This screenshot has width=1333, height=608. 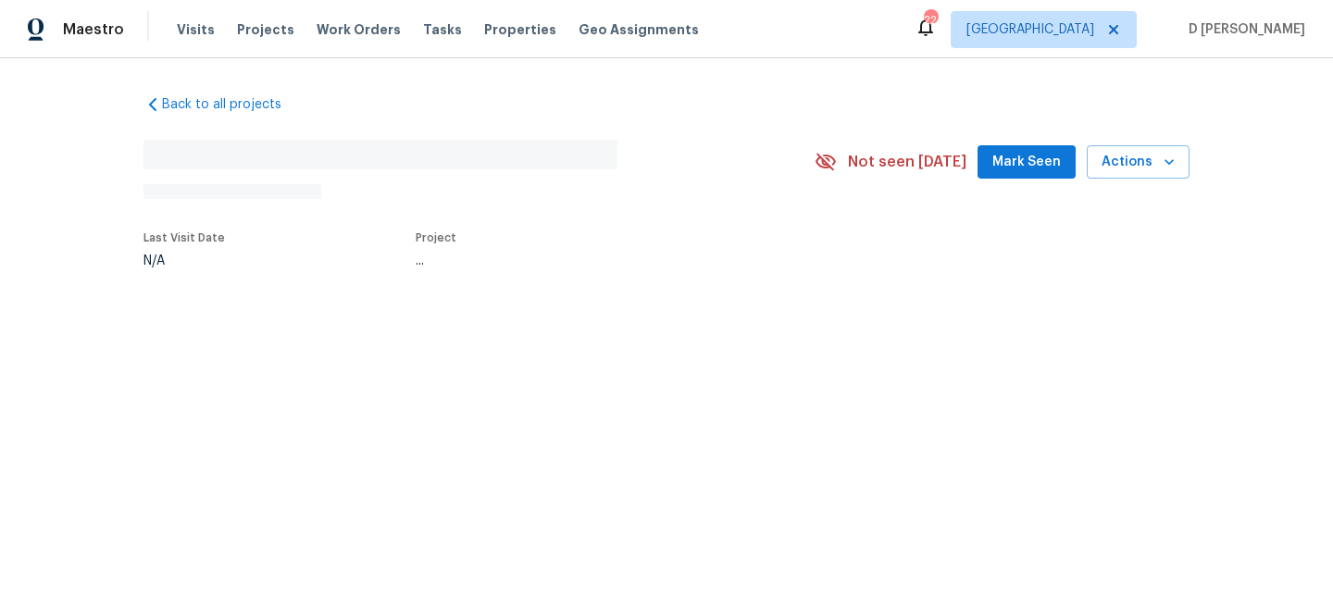 I want to click on div: N/A, so click(x=184, y=261).